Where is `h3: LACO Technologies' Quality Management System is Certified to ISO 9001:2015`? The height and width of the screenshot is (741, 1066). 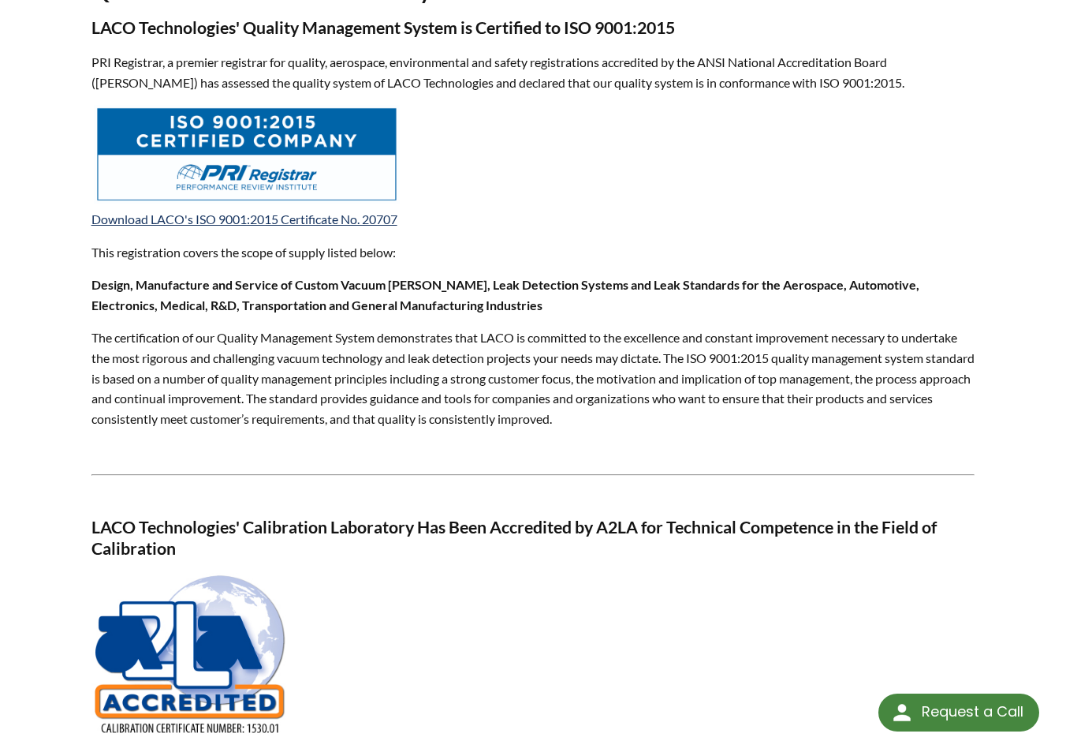 h3: LACO Technologies' Quality Management System is Certified to ISO 9001:2015 is located at coordinates (533, 28).